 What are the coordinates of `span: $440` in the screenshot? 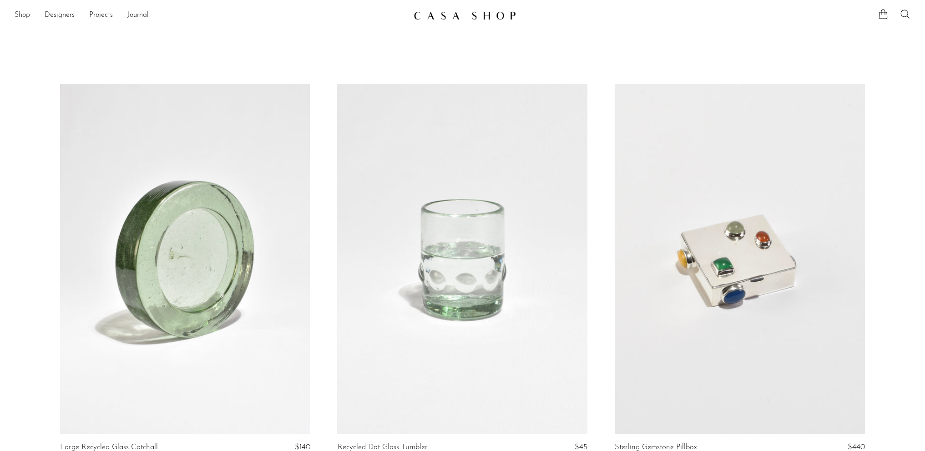 It's located at (857, 447).